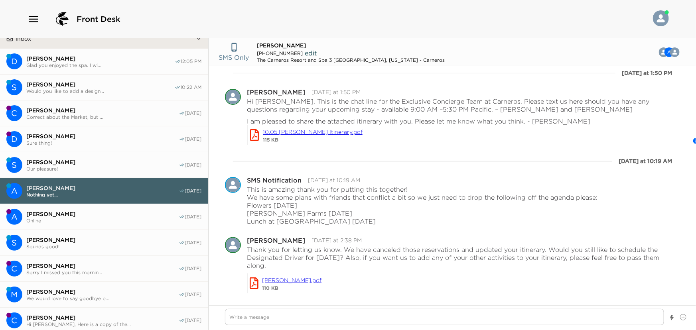 This screenshot has width=696, height=330. Describe the element at coordinates (62, 19) in the screenshot. I see `img: logo` at that location.